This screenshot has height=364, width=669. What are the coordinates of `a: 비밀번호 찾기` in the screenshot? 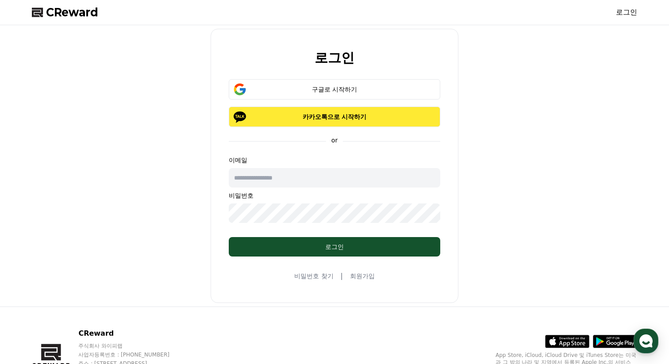 It's located at (314, 276).